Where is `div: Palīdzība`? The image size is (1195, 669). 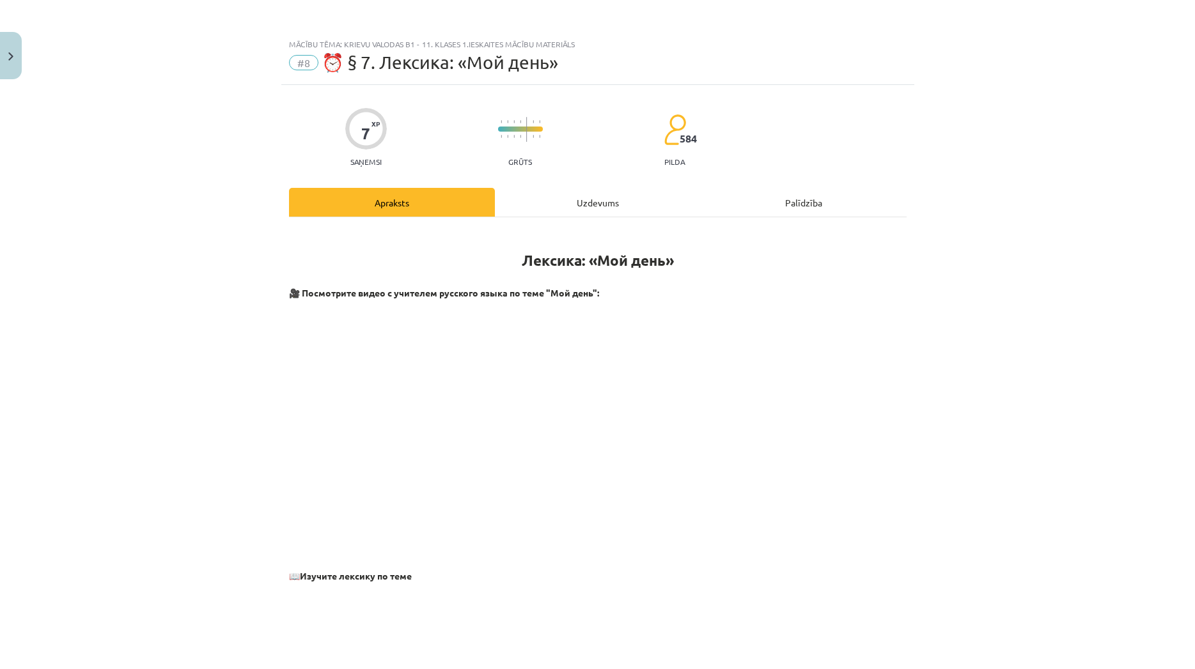 div: Palīdzība is located at coordinates (804, 202).